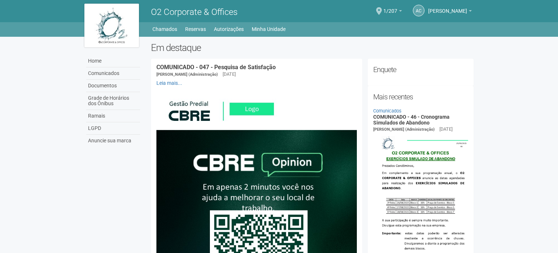 Image resolution: width=558 pixels, height=253 pixels. I want to click on h2: Mais recentes, so click(421, 97).